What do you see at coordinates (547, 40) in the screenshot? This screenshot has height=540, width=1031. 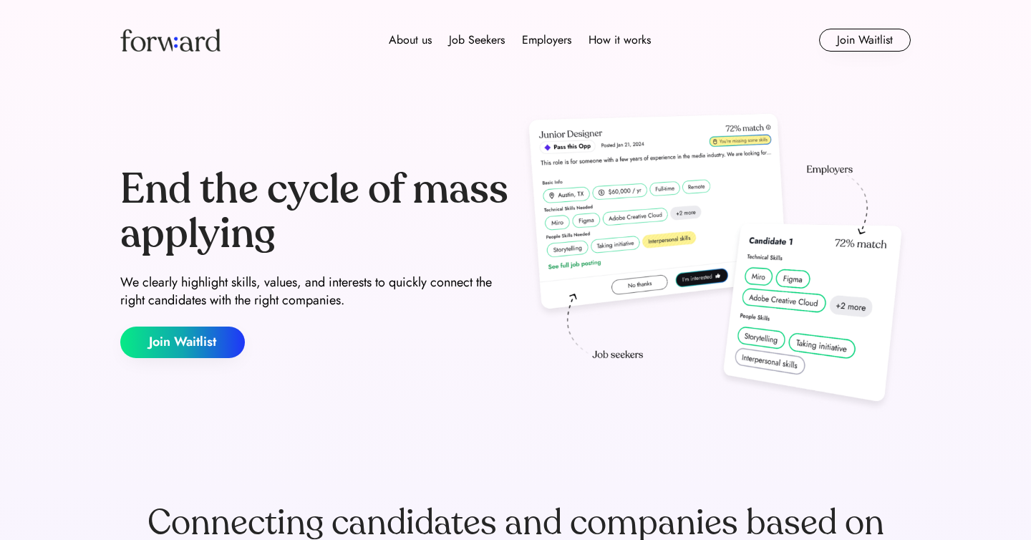 I see `div: Employers` at bounding box center [547, 40].